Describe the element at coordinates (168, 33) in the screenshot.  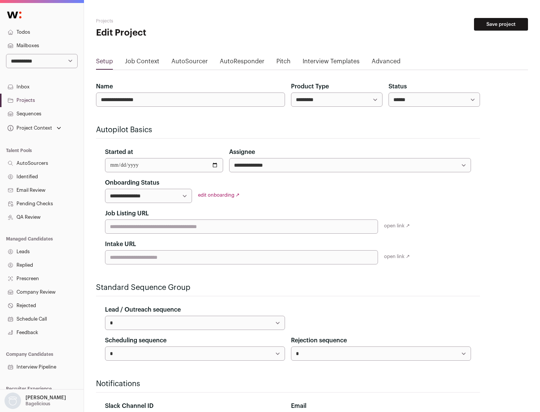
I see `h1: Edit Project` at that location.